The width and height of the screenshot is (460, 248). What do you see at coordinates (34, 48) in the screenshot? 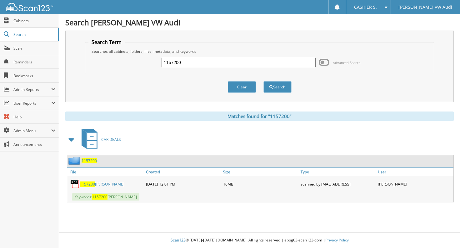
I see `span: Scan` at bounding box center [34, 48].